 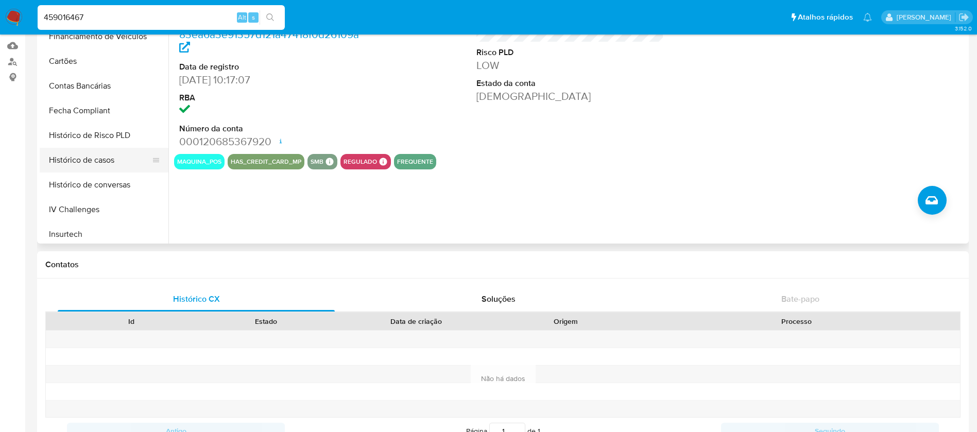 What do you see at coordinates (273, 129) in the screenshot?
I see `dt: Número da conta` at bounding box center [273, 129].